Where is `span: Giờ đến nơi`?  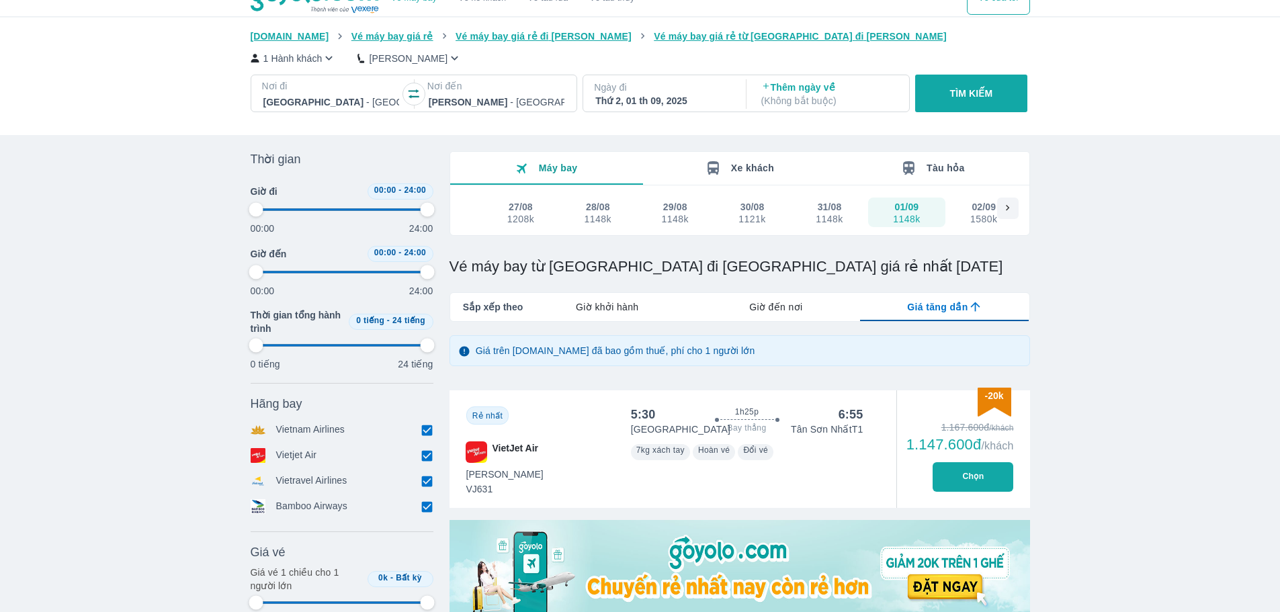
span: Giờ đến nơi is located at coordinates (775, 307).